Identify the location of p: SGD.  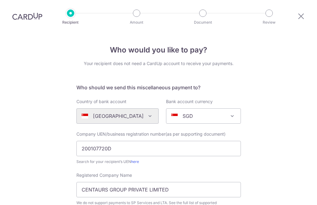
(188, 116).